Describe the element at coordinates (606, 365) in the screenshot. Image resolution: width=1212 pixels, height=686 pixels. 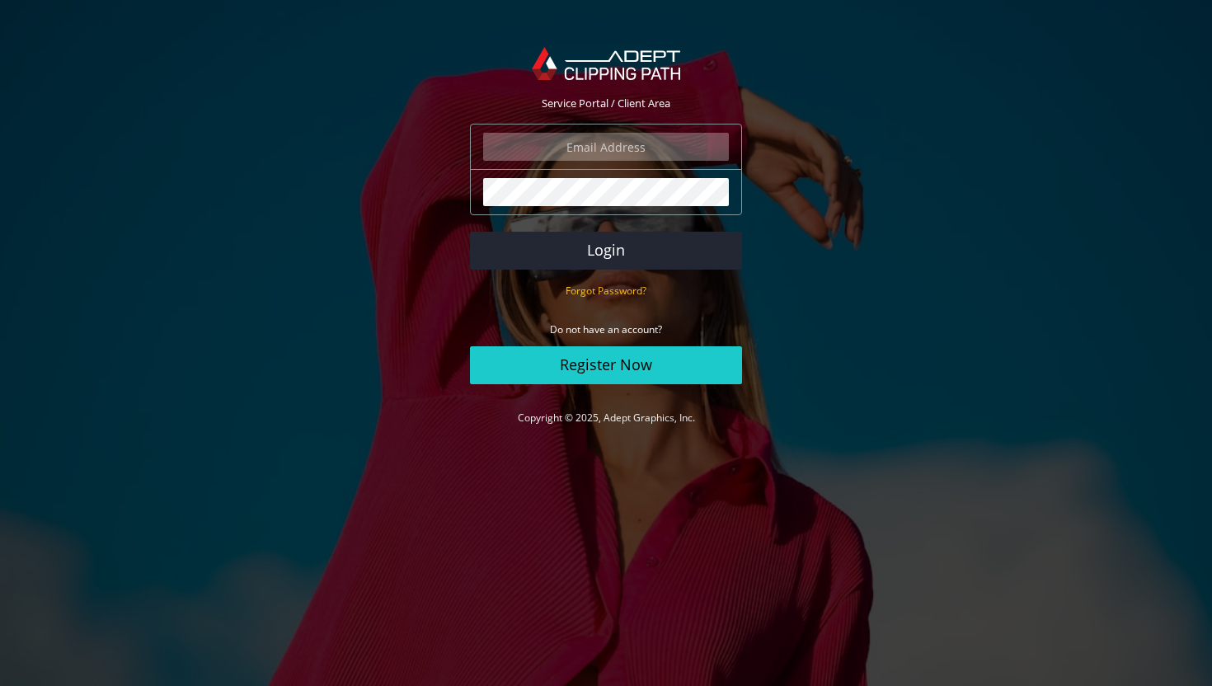
I see `a: Register Now` at that location.